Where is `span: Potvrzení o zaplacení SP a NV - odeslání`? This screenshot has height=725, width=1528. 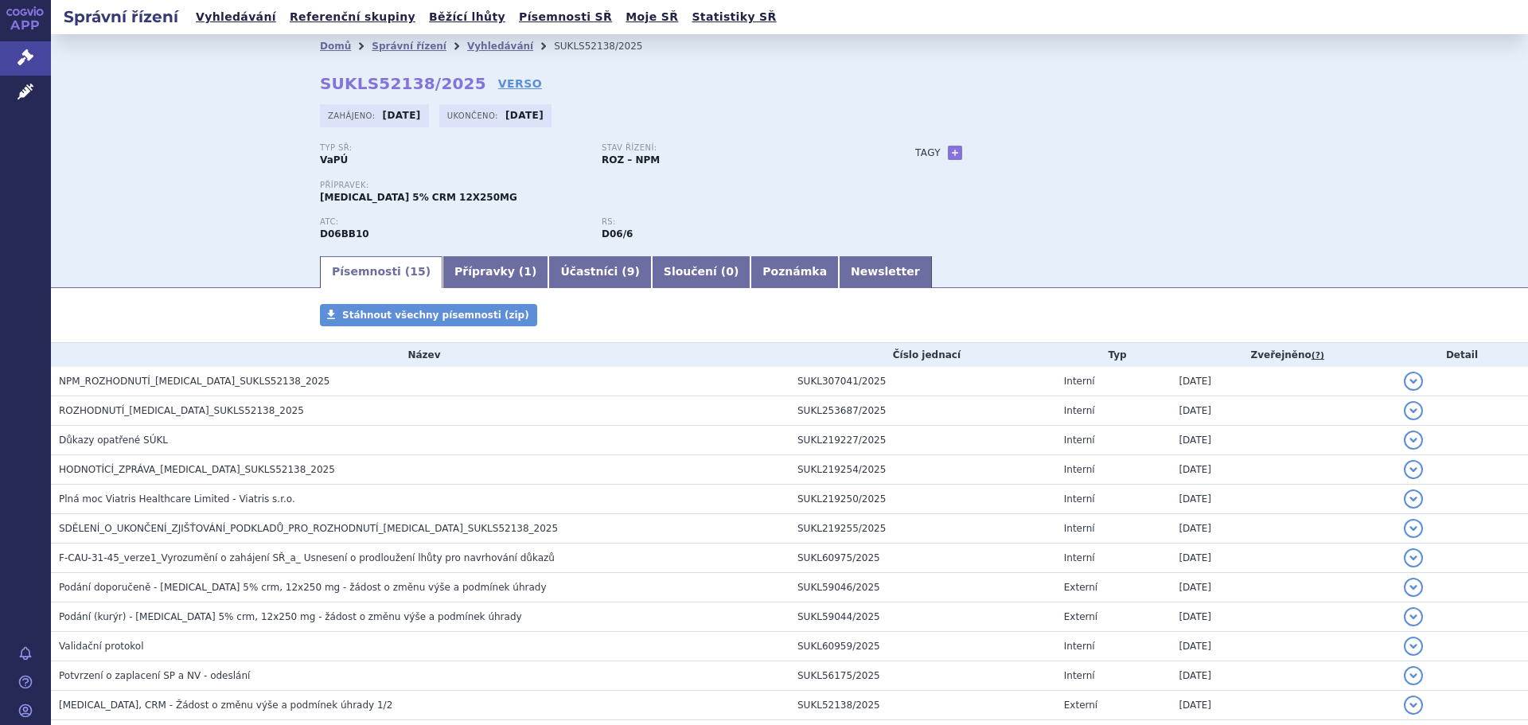
span: Potvrzení o zaplacení SP a NV - odeslání is located at coordinates (154, 676).